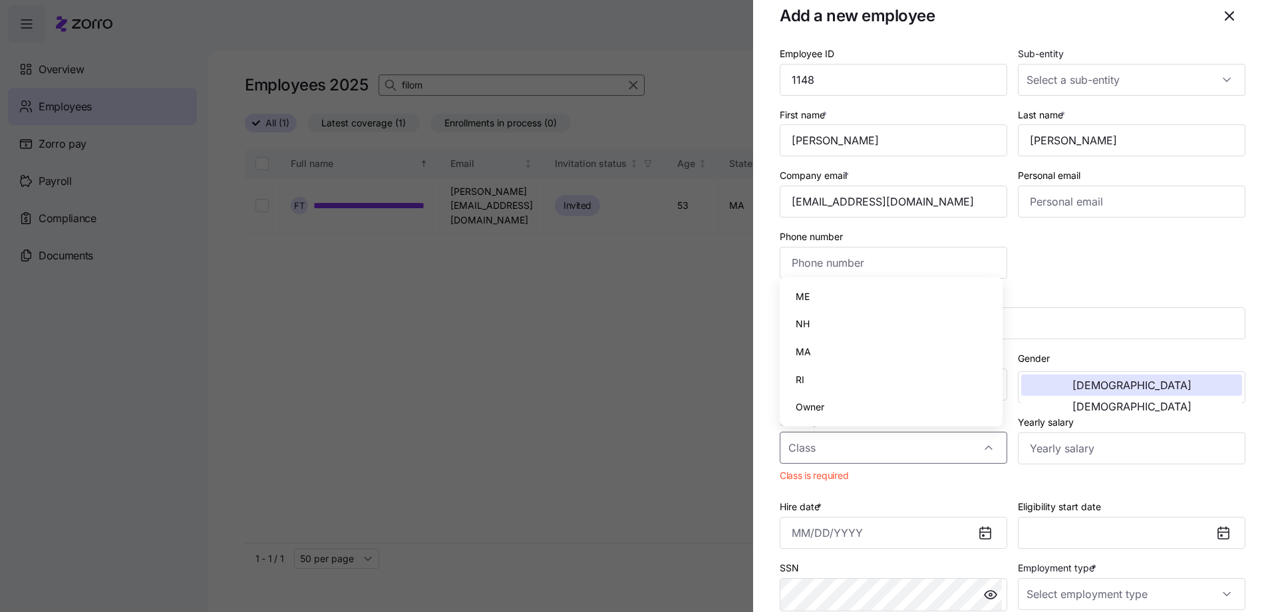 The height and width of the screenshot is (612, 1272). Describe the element at coordinates (894, 263) in the screenshot. I see `input: Phone number` at that location.